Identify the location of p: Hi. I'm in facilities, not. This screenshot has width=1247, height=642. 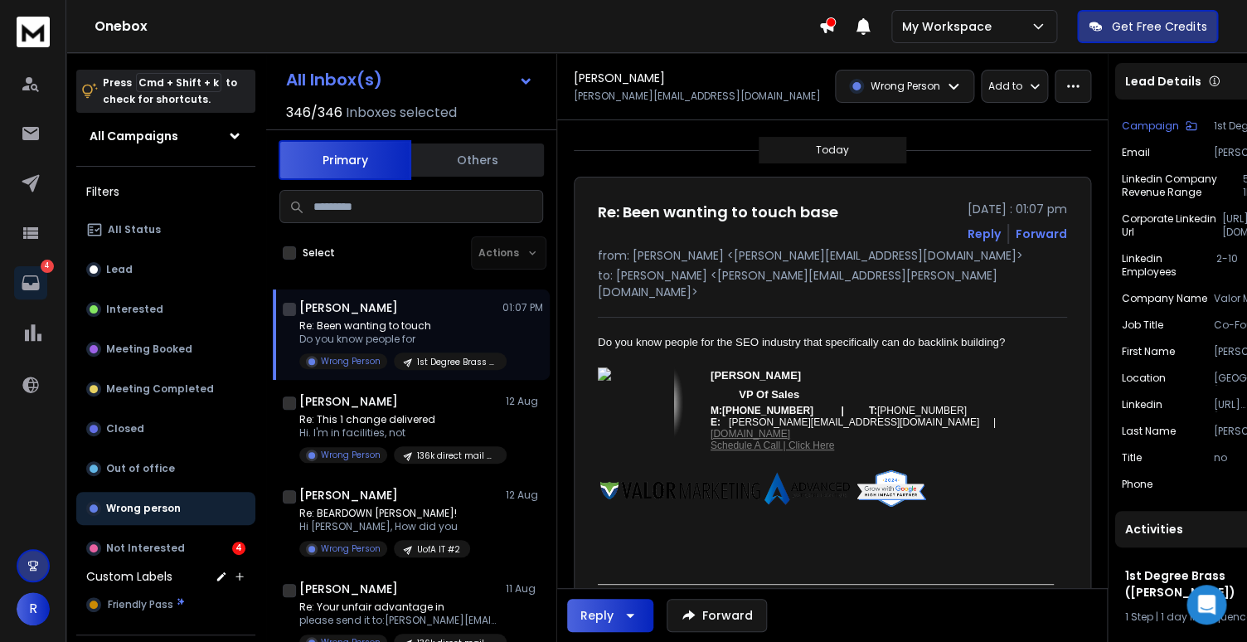
(399, 433).